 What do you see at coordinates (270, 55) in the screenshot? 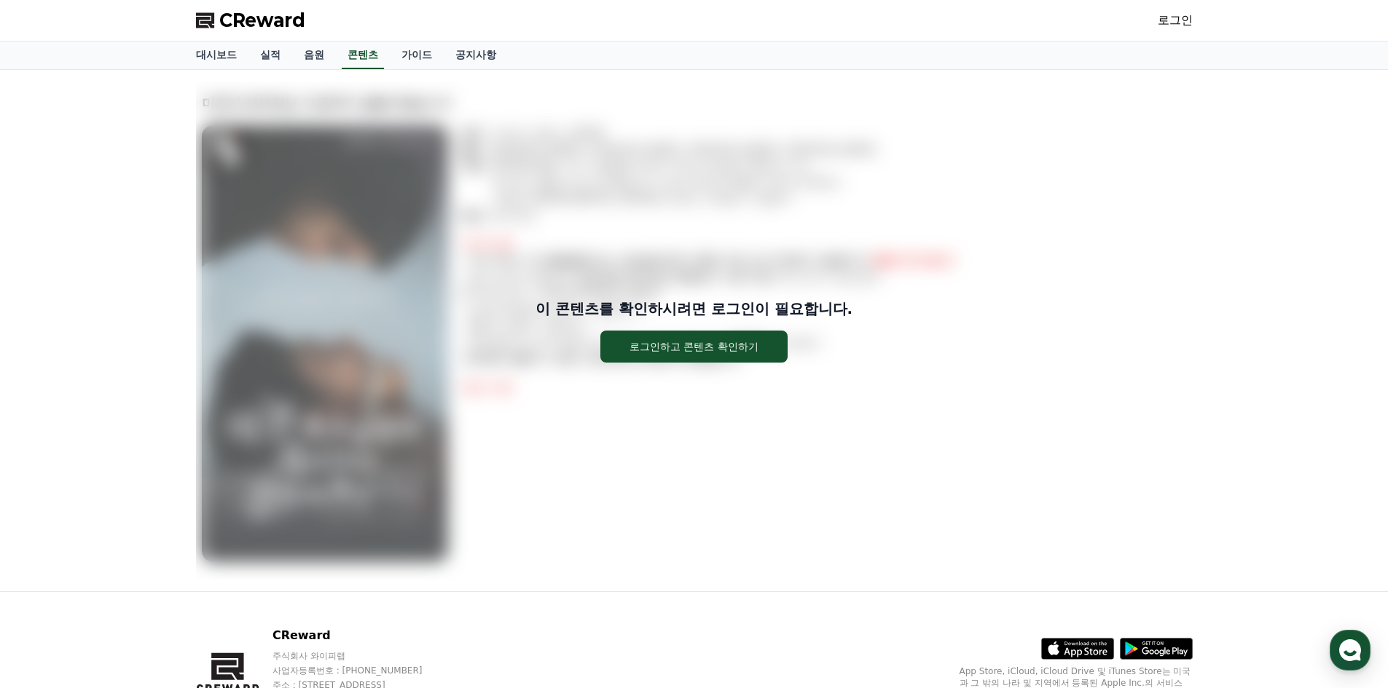
I see `a: 실적` at bounding box center [270, 55].